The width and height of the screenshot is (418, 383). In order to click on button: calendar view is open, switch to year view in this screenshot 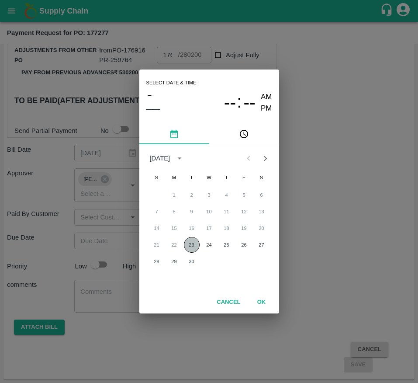, I will do `click(180, 158)`.